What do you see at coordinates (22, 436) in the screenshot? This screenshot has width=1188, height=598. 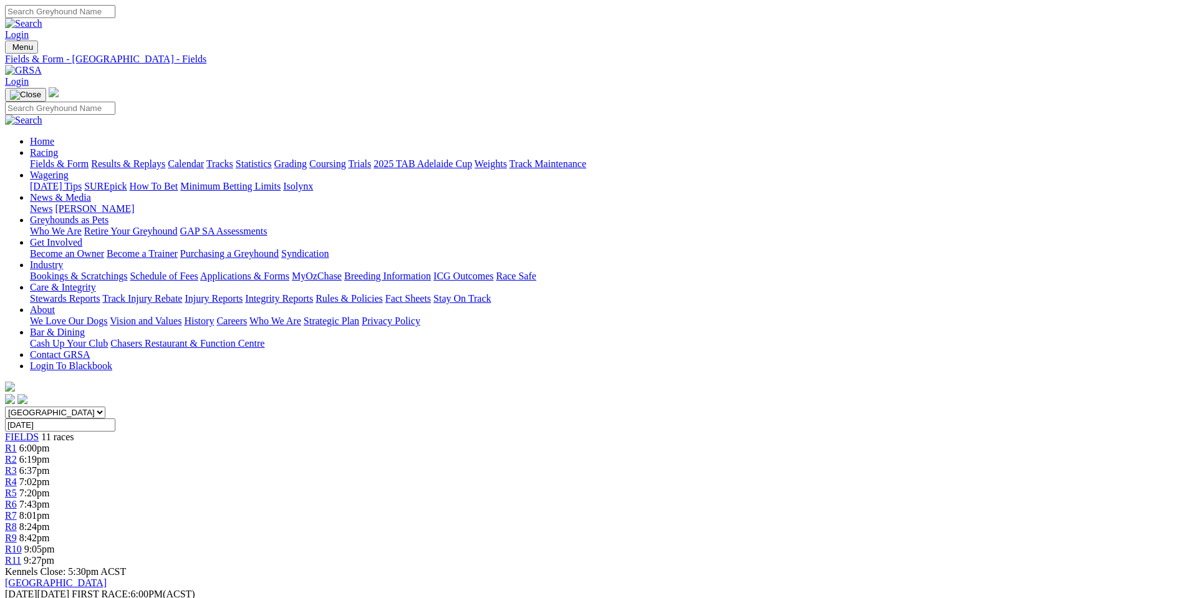 I see `a: FIELDS` at bounding box center [22, 436].